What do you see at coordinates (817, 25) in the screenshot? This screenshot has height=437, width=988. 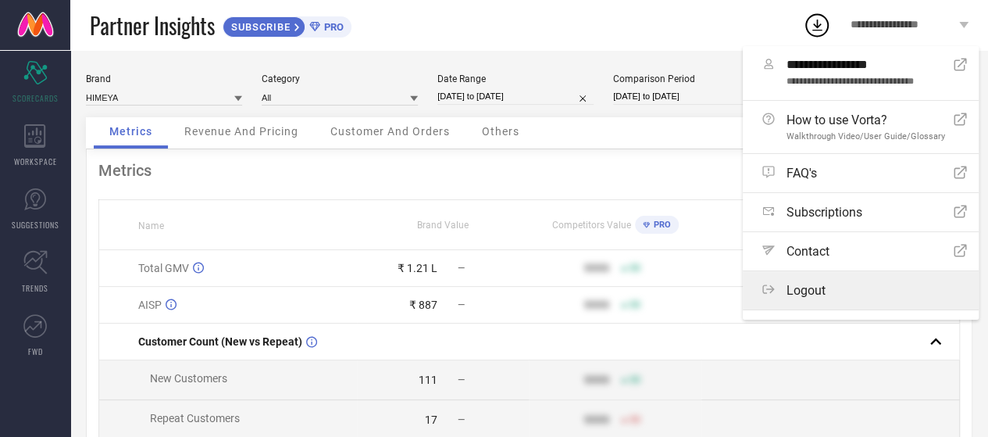 I see `div: Open download list` at bounding box center [817, 25].